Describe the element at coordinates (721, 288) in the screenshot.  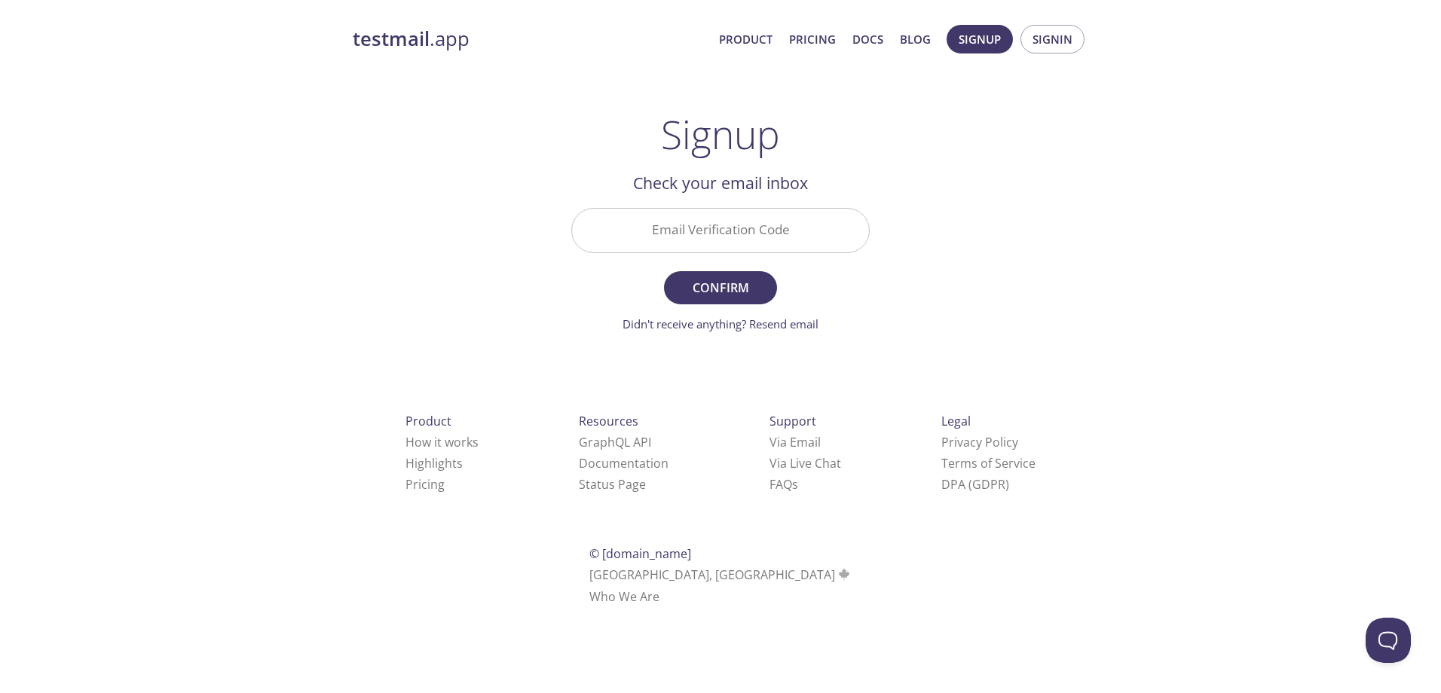
I see `span: Confirm` at that location.